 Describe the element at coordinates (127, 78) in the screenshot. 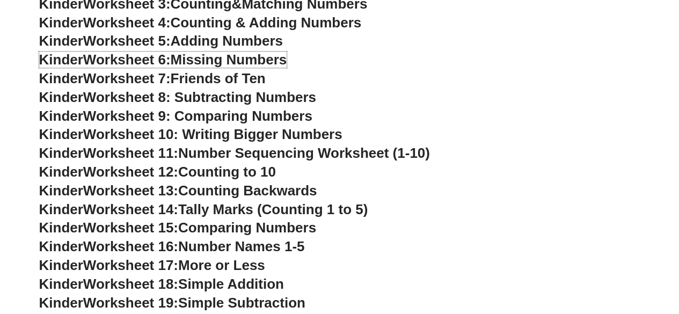

I see `span: Worksheet 7:` at that location.